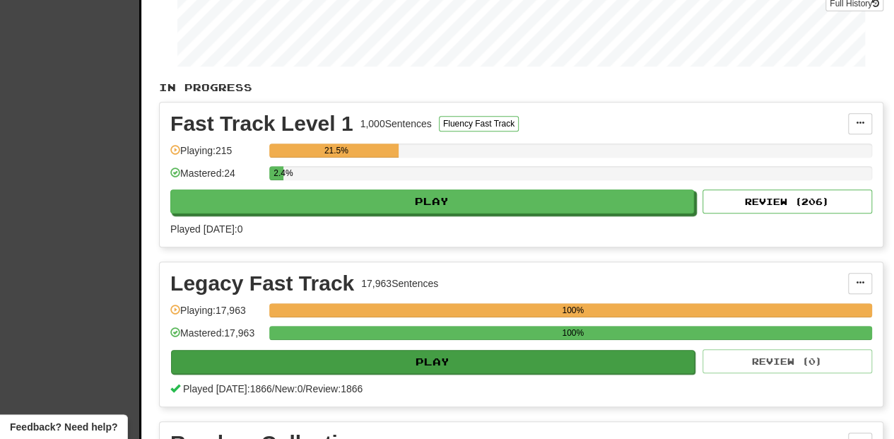 The width and height of the screenshot is (894, 439). I want to click on div: Fast Track Level 1, so click(262, 124).